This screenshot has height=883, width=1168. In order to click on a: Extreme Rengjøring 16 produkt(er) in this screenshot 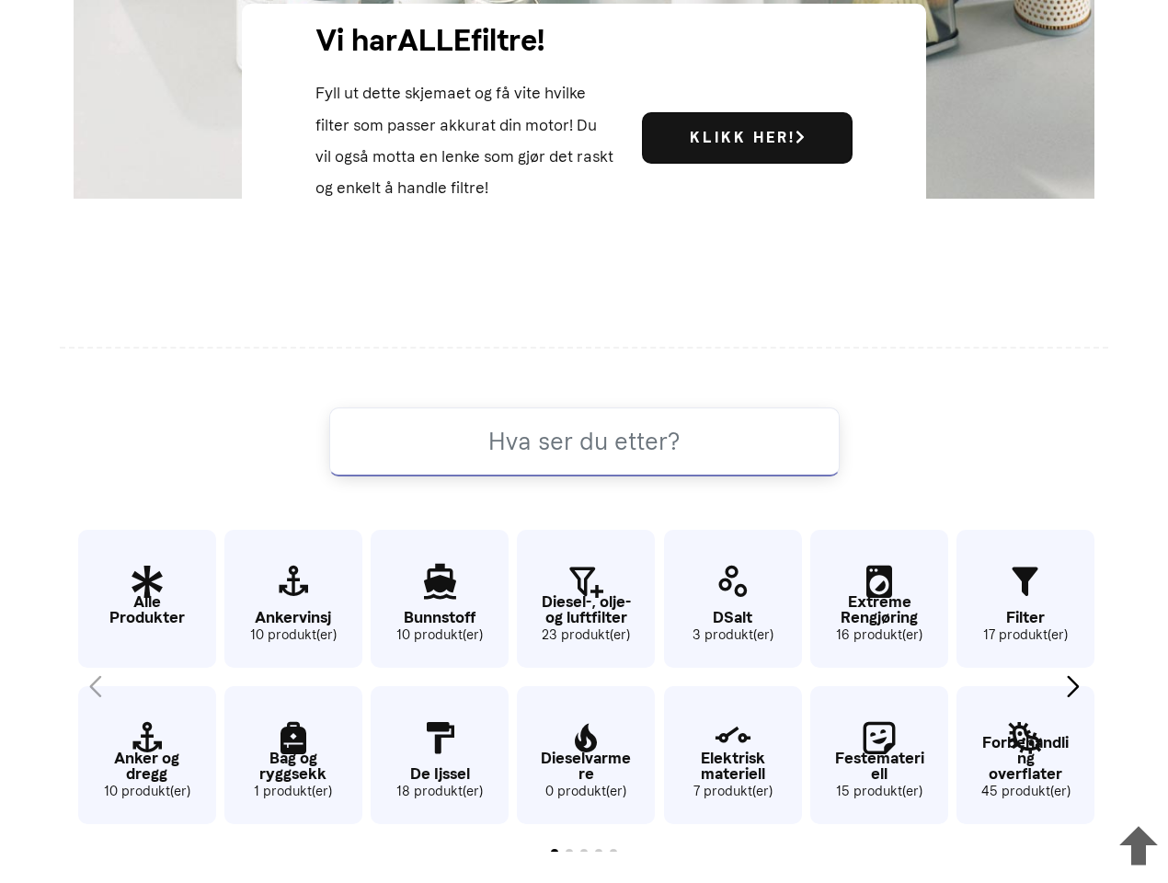, I will do `click(879, 599)`.